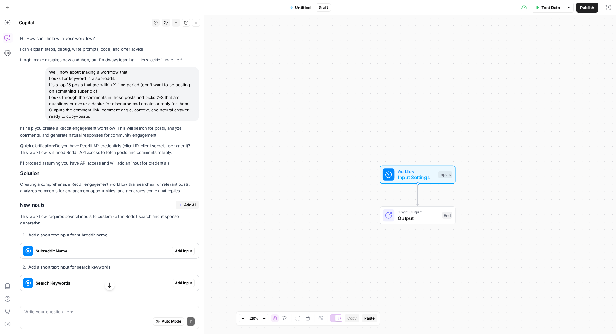  Describe the element at coordinates (109, 132) in the screenshot. I see `p: I'll help you create a Reddit engagement workflow! This will search for posts, analyze comments, ...` at that location.